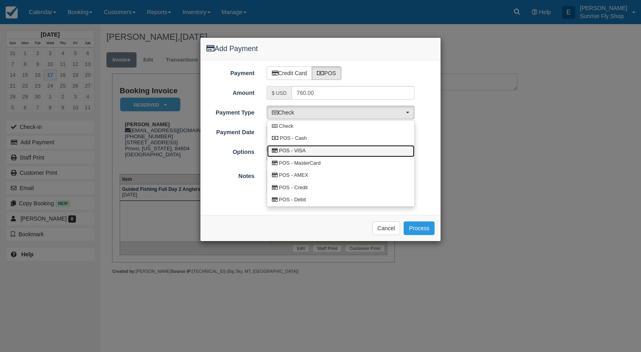  Describe the element at coordinates (294, 176) in the screenshot. I see `span: POS - AMEX` at that location.